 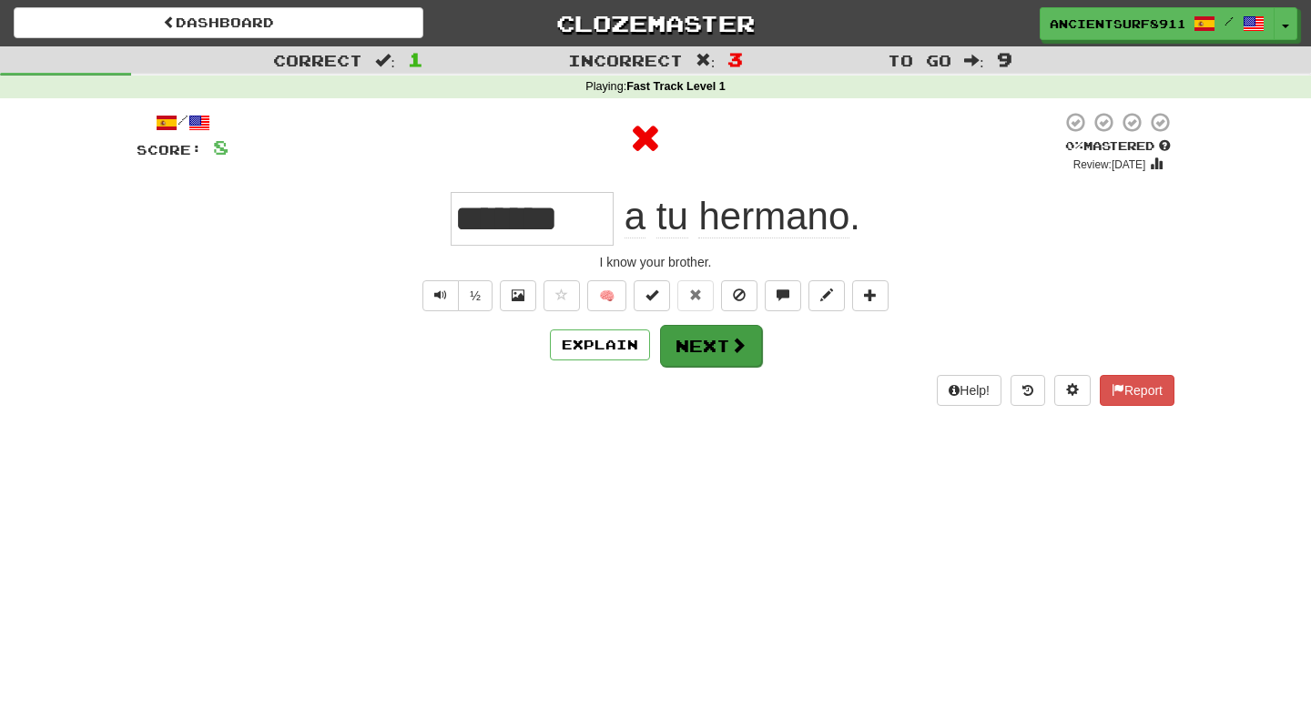 What do you see at coordinates (1118, 147) in the screenshot?
I see `div: Mastered` at bounding box center [1118, 147].